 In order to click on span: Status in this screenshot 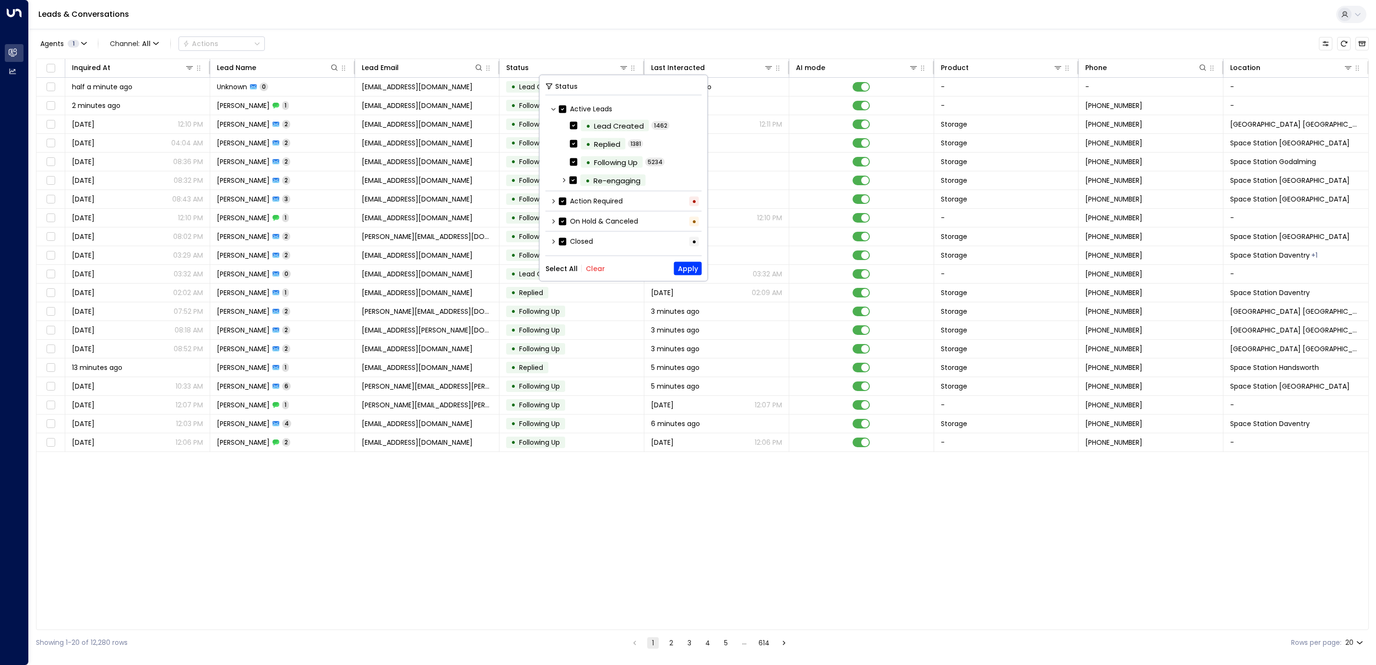, I will do `click(566, 86)`.